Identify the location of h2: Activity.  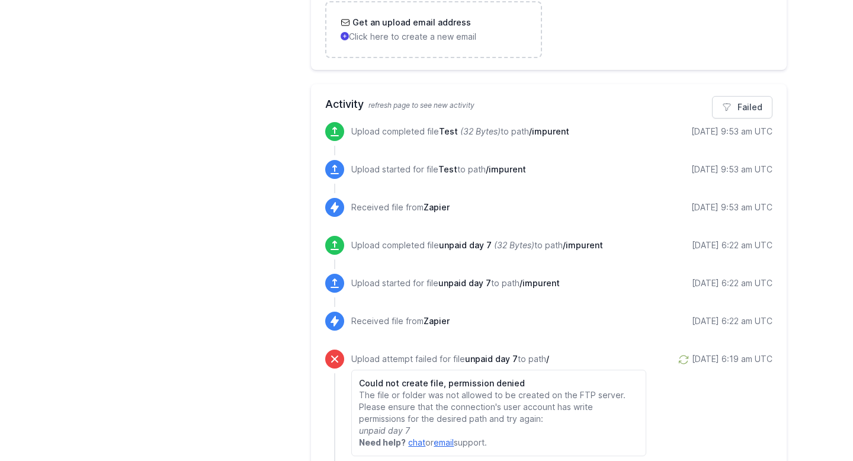
(549, 104).